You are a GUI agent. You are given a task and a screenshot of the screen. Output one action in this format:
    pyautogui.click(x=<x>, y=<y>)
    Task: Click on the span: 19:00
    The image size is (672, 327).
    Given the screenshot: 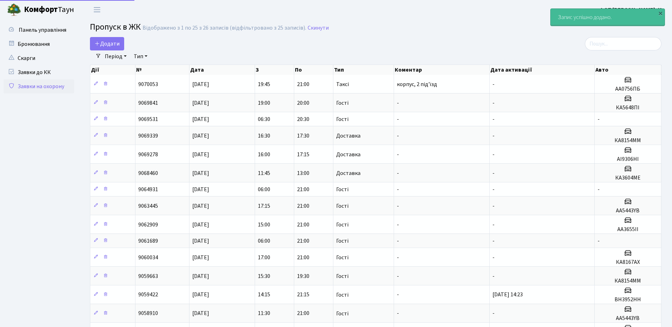 What is the action you would take?
    pyautogui.click(x=264, y=103)
    